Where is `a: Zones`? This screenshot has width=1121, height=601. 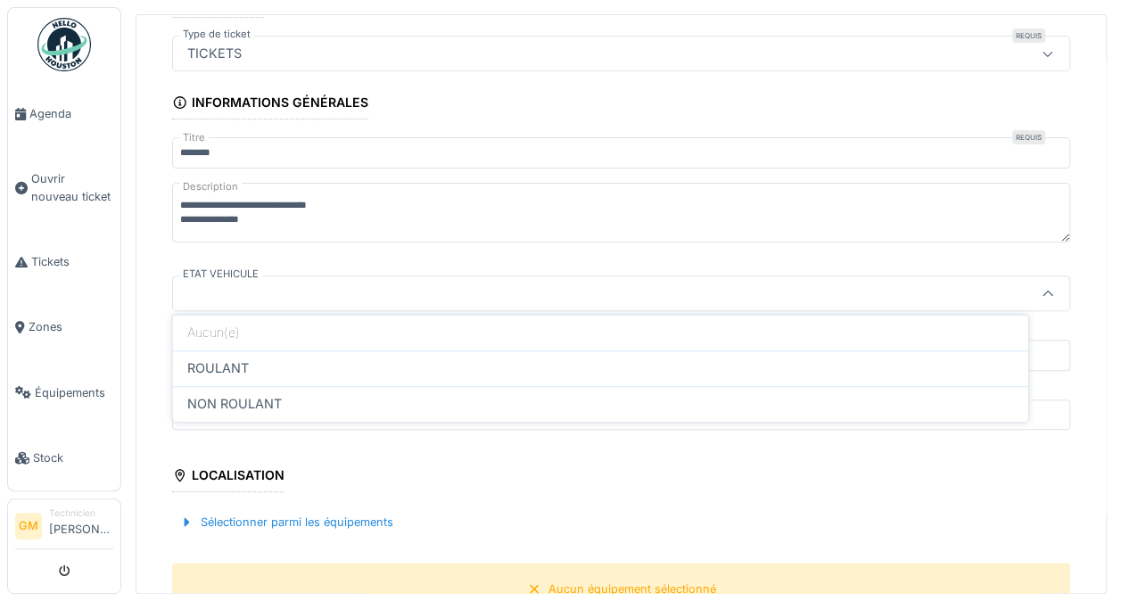
a: Zones is located at coordinates (64, 326).